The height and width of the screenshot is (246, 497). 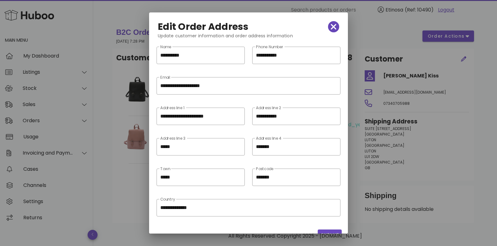 What do you see at coordinates (165, 169) in the screenshot?
I see `label: Town` at bounding box center [165, 169].